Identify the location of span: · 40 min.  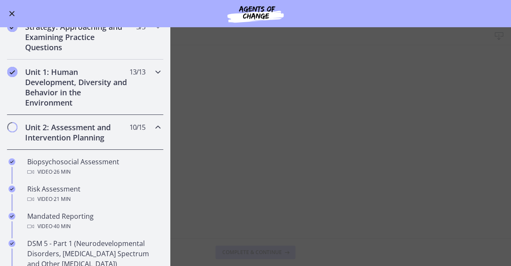
(61, 226).